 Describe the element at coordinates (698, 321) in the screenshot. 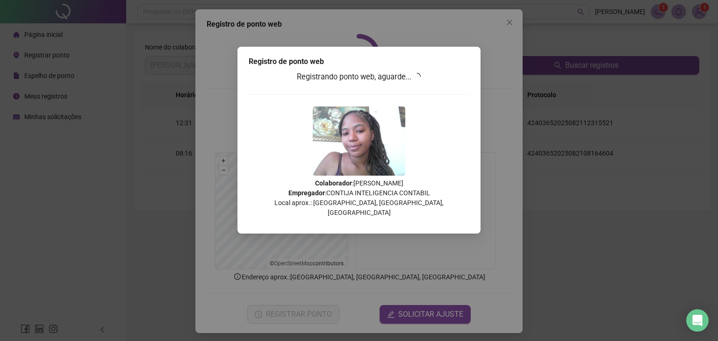

I see `div: Open Intercom Messenger` at that location.